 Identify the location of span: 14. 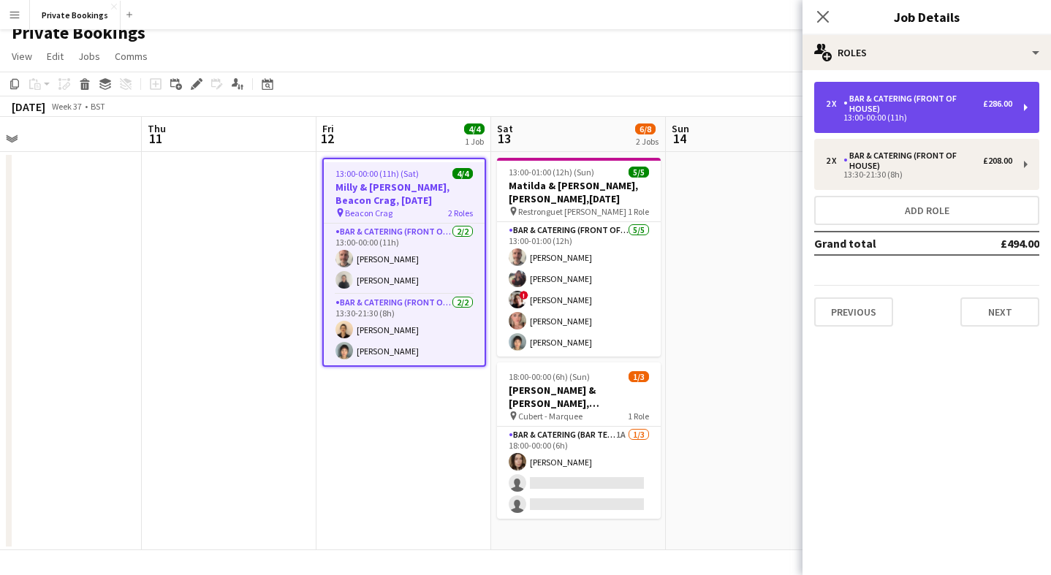
(679, 138).